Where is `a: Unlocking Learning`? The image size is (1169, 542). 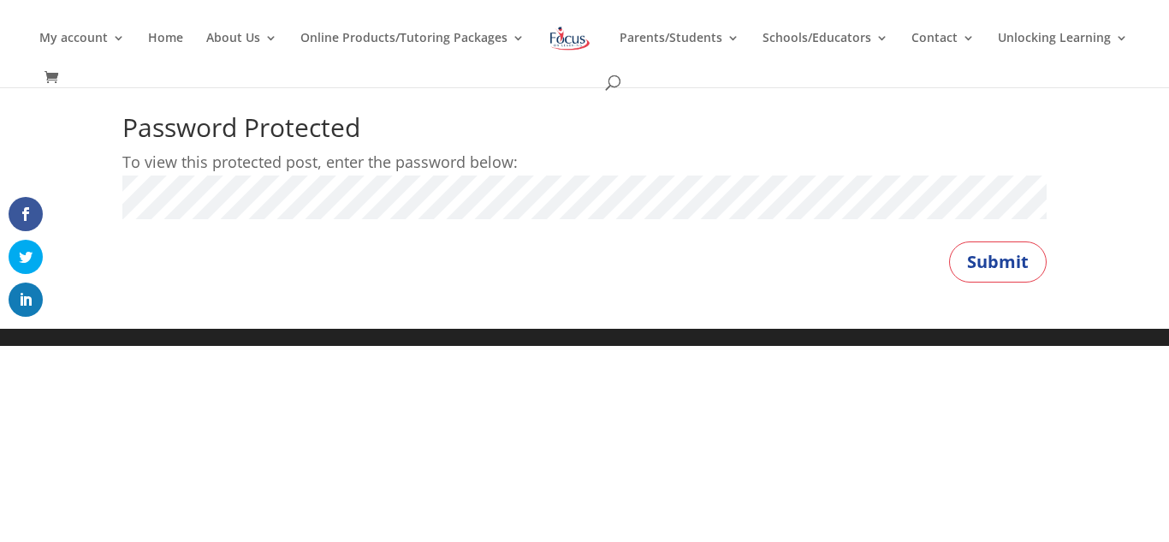 a: Unlocking Learning is located at coordinates (1063, 51).